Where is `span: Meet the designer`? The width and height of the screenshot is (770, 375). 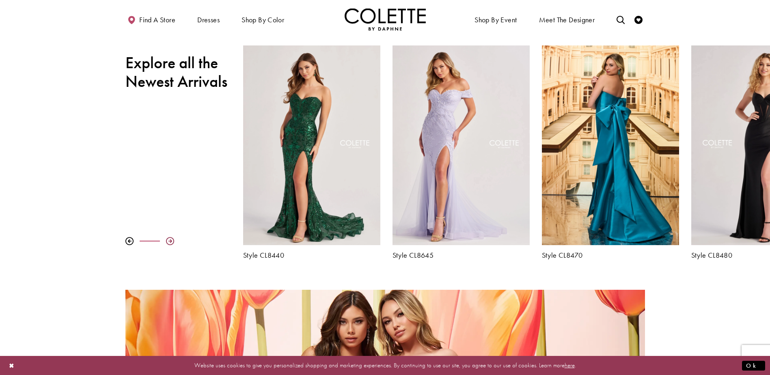
span: Meet the designer is located at coordinates (567, 20).